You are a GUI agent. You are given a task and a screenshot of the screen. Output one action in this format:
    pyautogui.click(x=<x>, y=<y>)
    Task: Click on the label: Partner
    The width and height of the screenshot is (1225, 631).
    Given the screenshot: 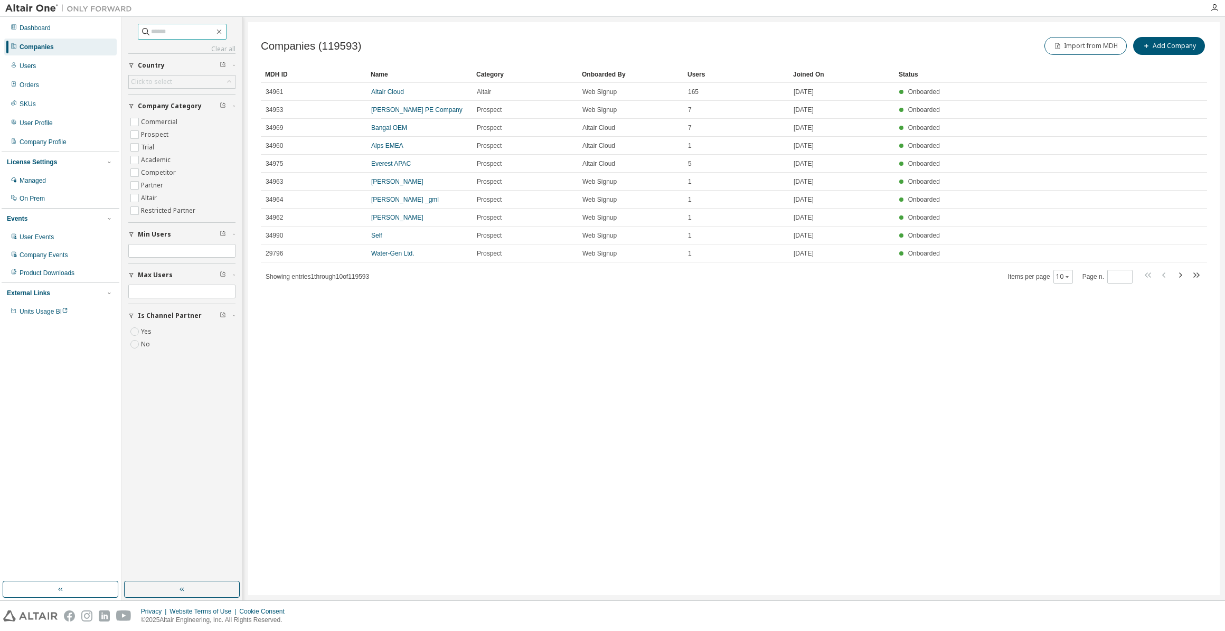 What is the action you would take?
    pyautogui.click(x=153, y=185)
    